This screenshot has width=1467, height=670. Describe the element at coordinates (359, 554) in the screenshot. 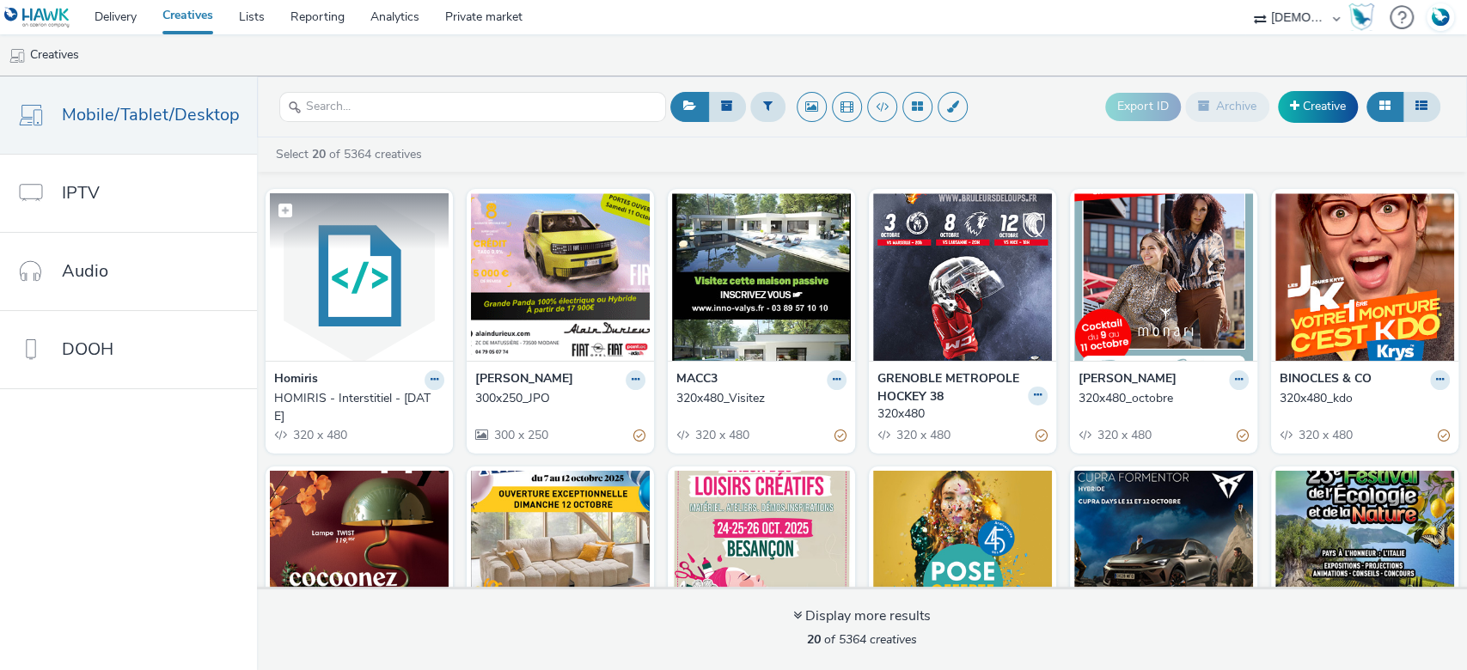

I see `img: 320x480_cocoonezmoi visual` at that location.